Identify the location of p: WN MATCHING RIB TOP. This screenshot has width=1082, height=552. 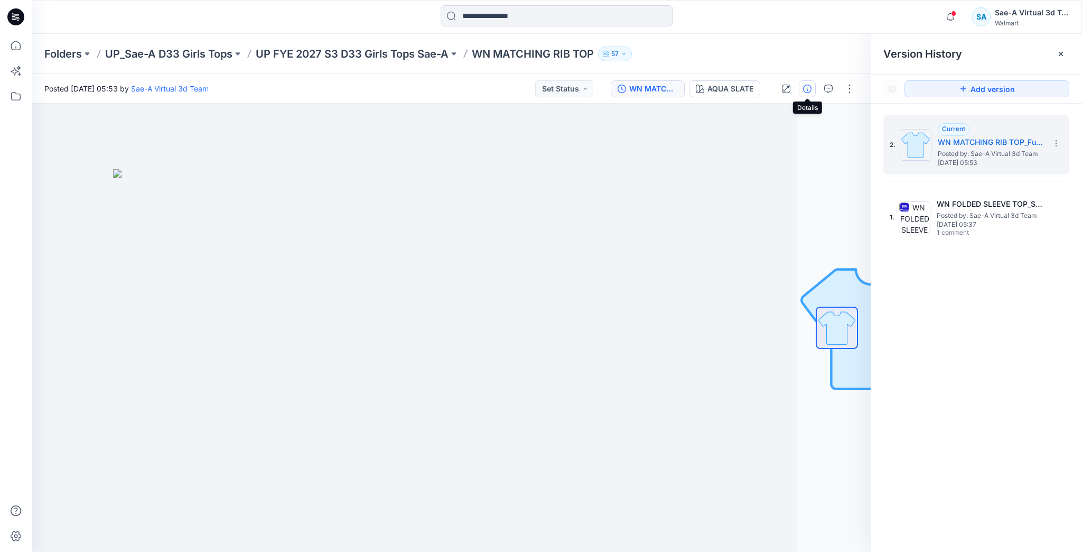
(533, 54).